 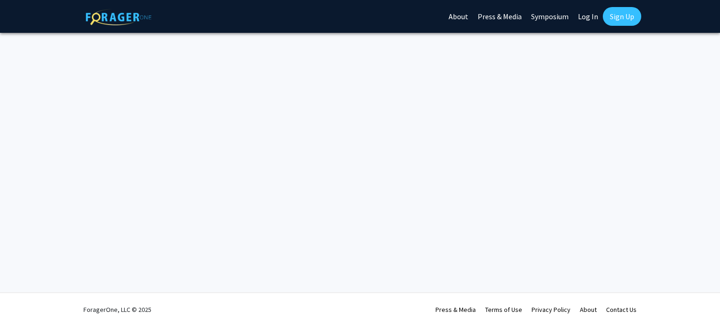 I want to click on a: Terms of Use, so click(x=503, y=309).